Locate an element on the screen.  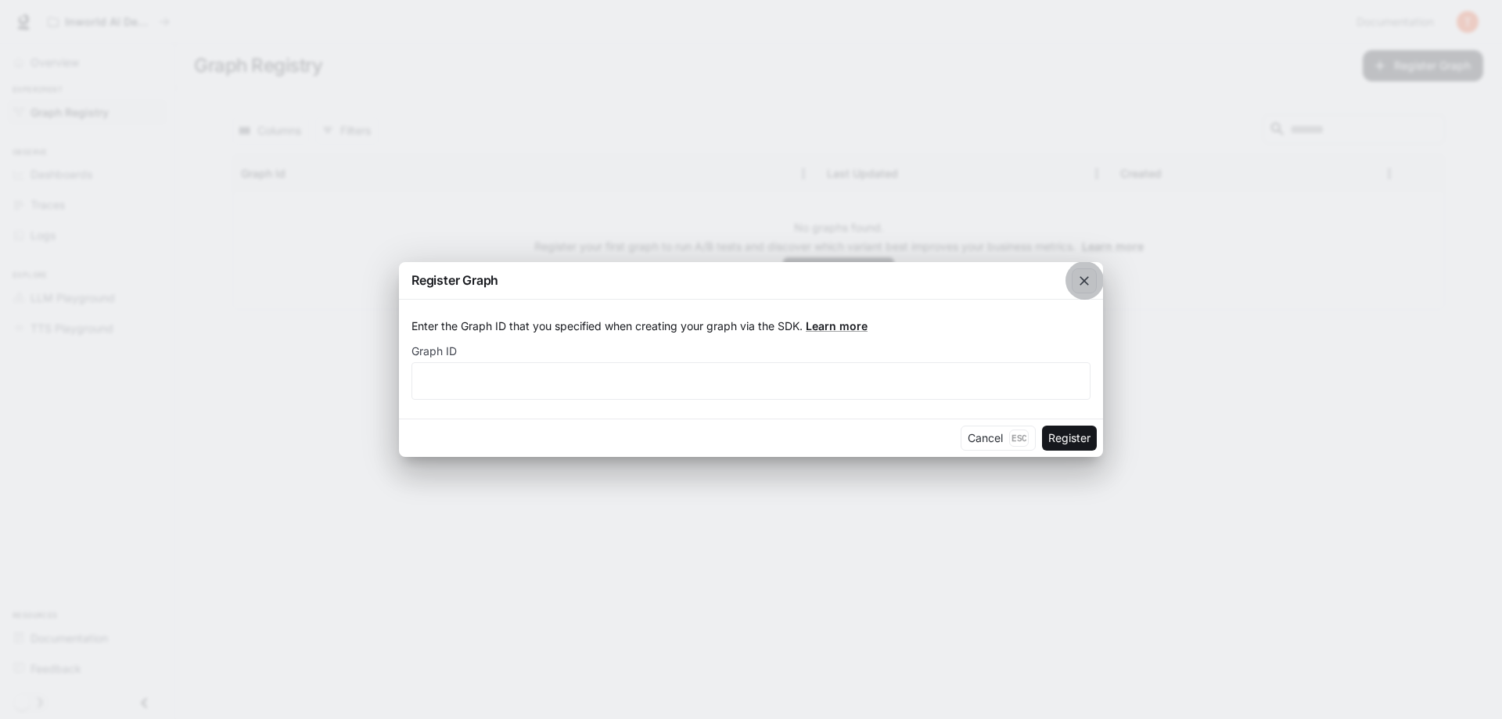
p: Enter the Graph ID that you specified when creating your graph via the SDK. is located at coordinates (751, 326).